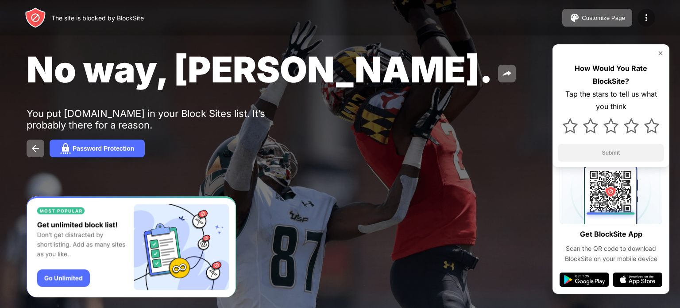 Image resolution: width=680 pixels, height=308 pixels. What do you see at coordinates (97, 18) in the screenshot?
I see `div: The site is blocked by BlockSite` at bounding box center [97, 18].